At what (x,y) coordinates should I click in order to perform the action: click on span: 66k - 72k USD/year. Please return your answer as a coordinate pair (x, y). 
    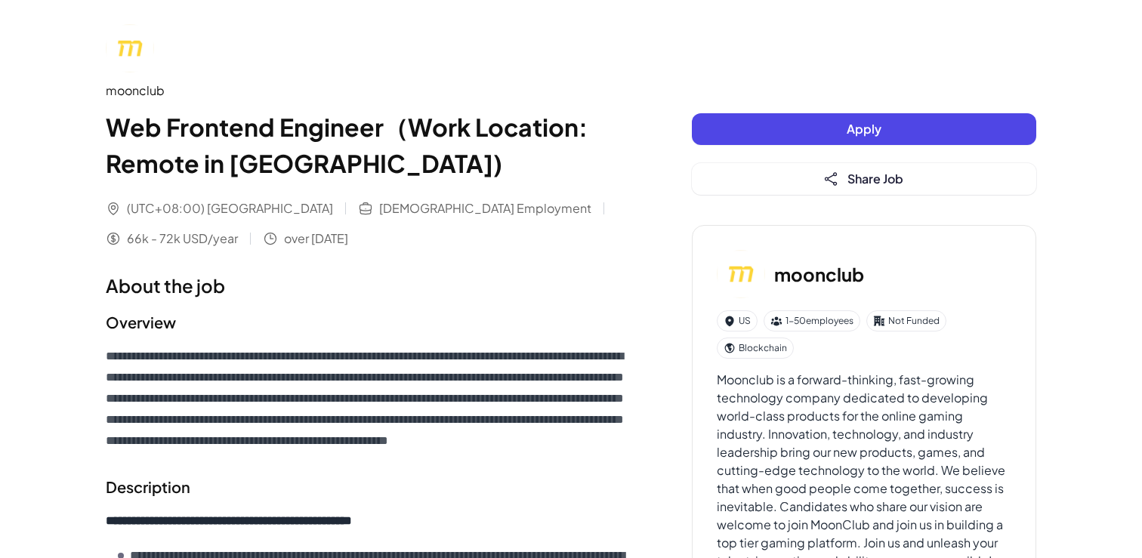
    Looking at the image, I should click on (182, 239).